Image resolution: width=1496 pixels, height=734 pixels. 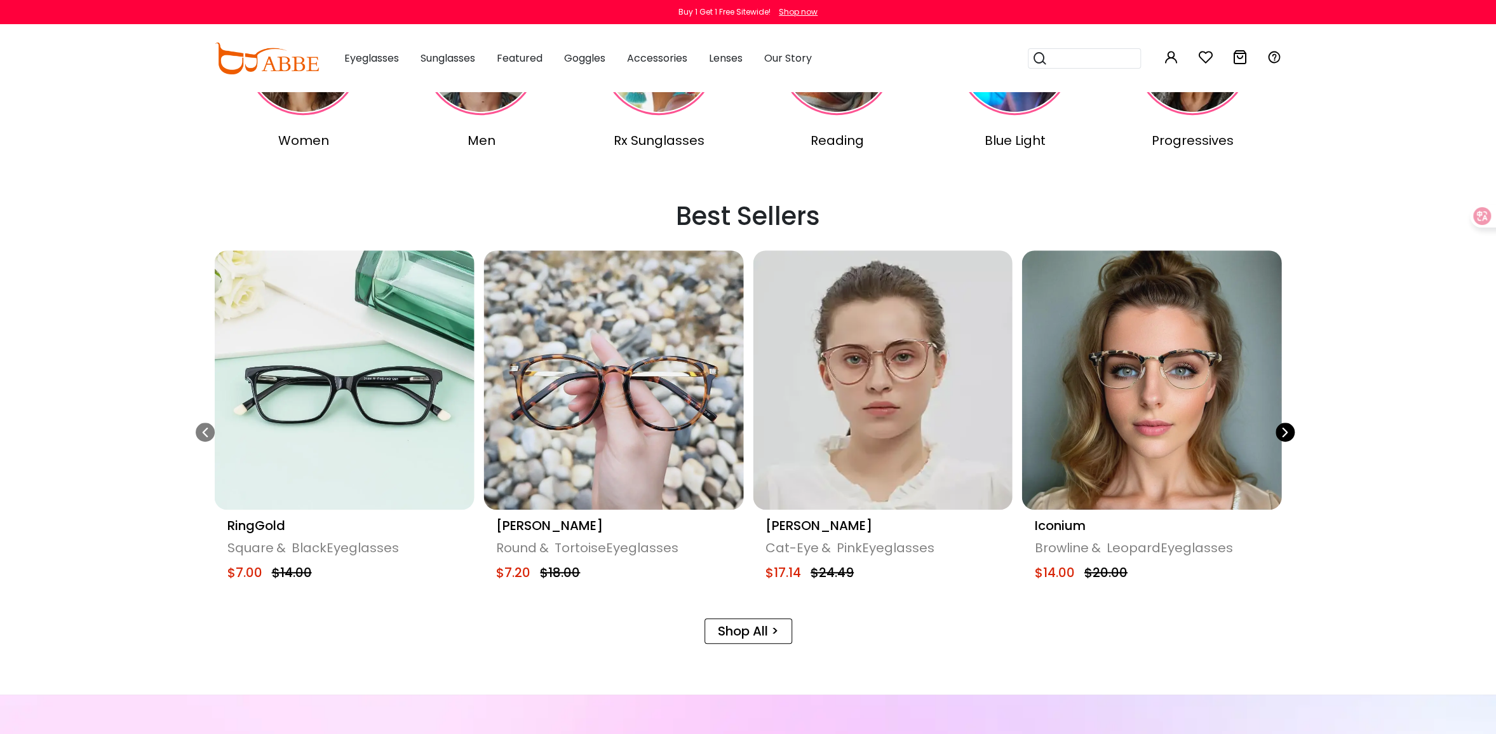 I want to click on div: Men, so click(x=481, y=140).